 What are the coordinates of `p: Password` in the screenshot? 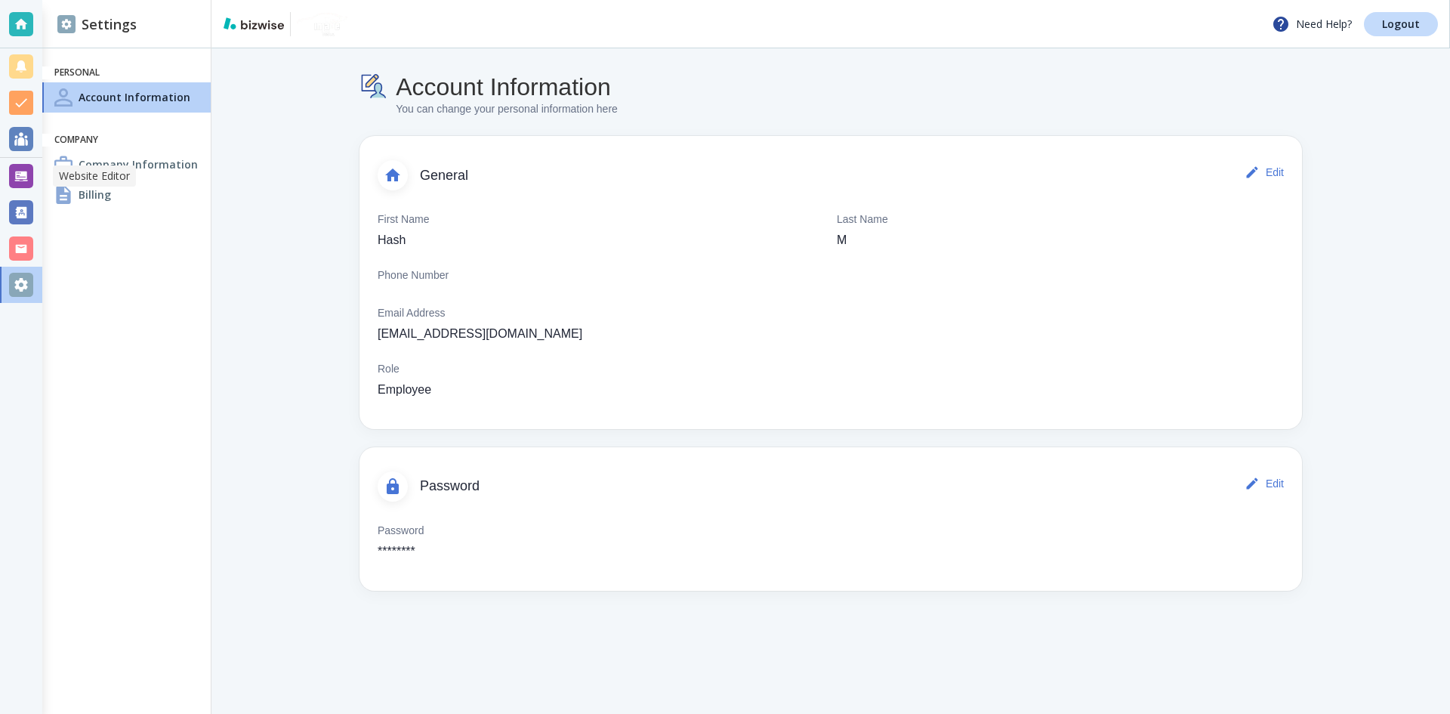 It's located at (400, 531).